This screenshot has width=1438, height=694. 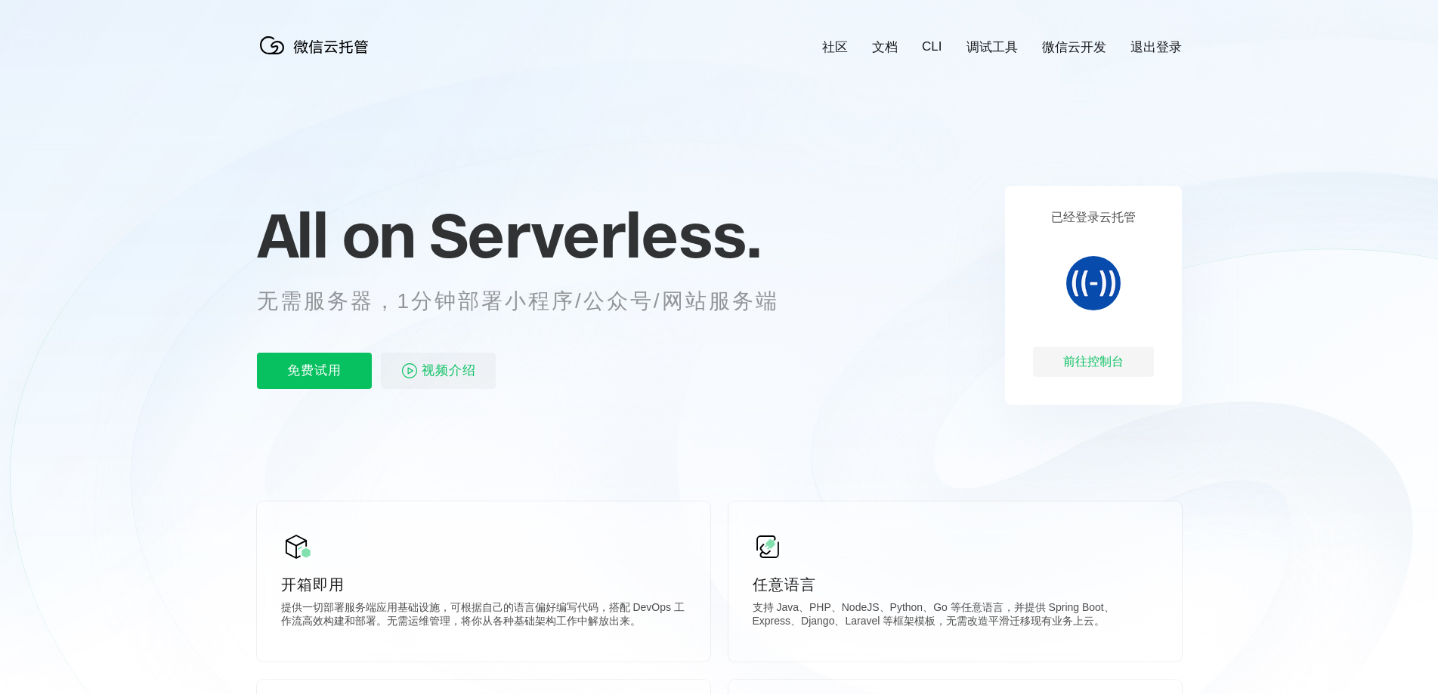 I want to click on p: 提供一切部署服务端应用基础设施，可根据自己的语言偏好编写代码，搭配 DevOps 工作流高效构建和部署。无需运维管理，将你从各种基础架构工作中解放出来。, so click(x=483, y=616).